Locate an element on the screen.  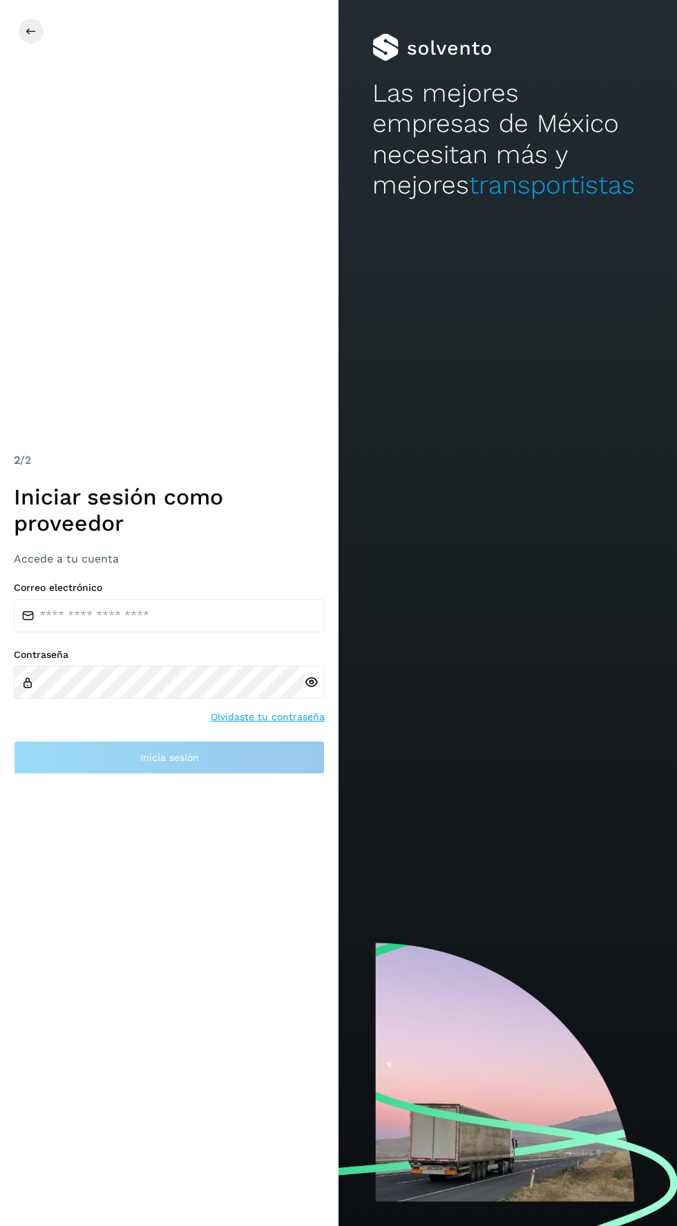
div: /2 is located at coordinates (169, 460).